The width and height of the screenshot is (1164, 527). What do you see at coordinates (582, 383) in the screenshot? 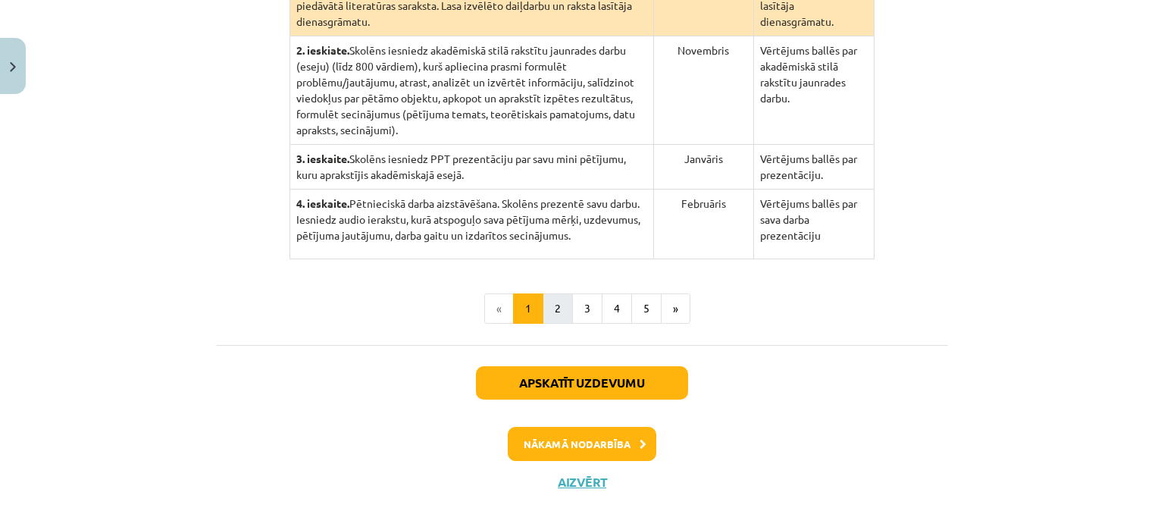
I see `button: Apskatīt uzdevumu` at bounding box center [582, 383].